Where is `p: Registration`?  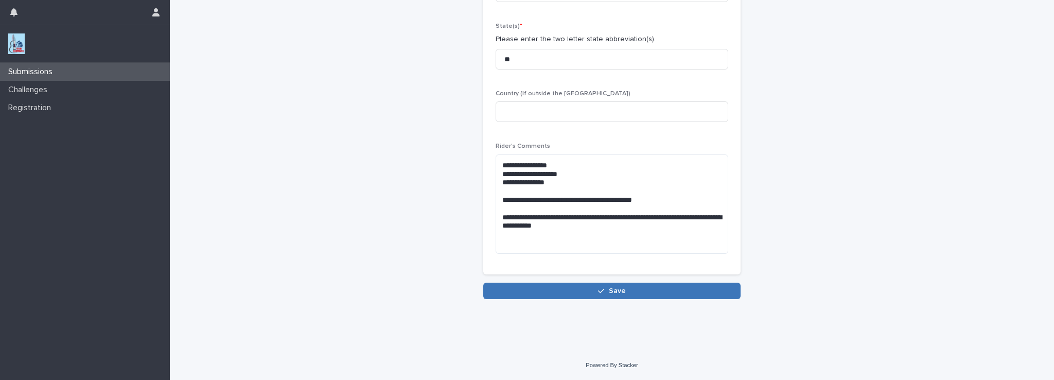
p: Registration is located at coordinates (31, 108).